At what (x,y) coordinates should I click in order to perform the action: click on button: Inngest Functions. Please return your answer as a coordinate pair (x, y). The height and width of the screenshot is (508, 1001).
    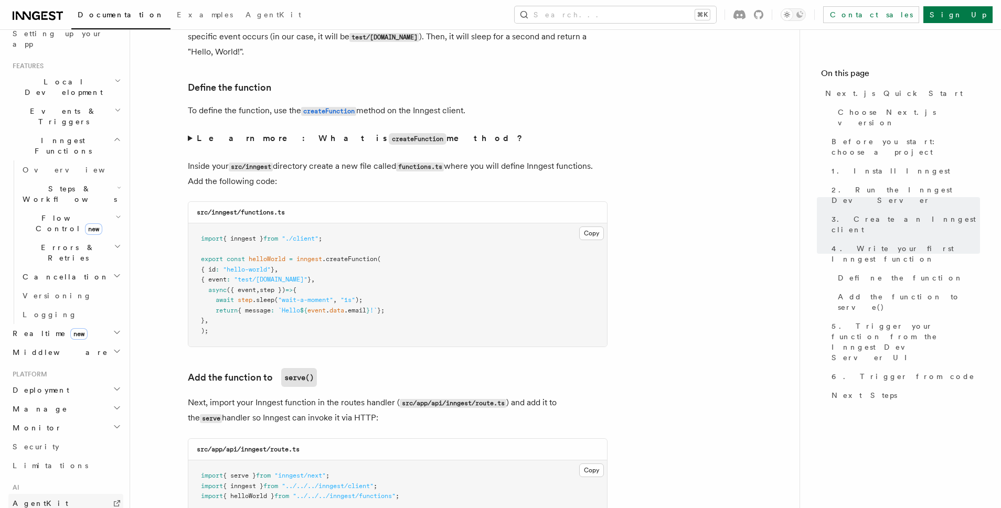
    Looking at the image, I should click on (66, 146).